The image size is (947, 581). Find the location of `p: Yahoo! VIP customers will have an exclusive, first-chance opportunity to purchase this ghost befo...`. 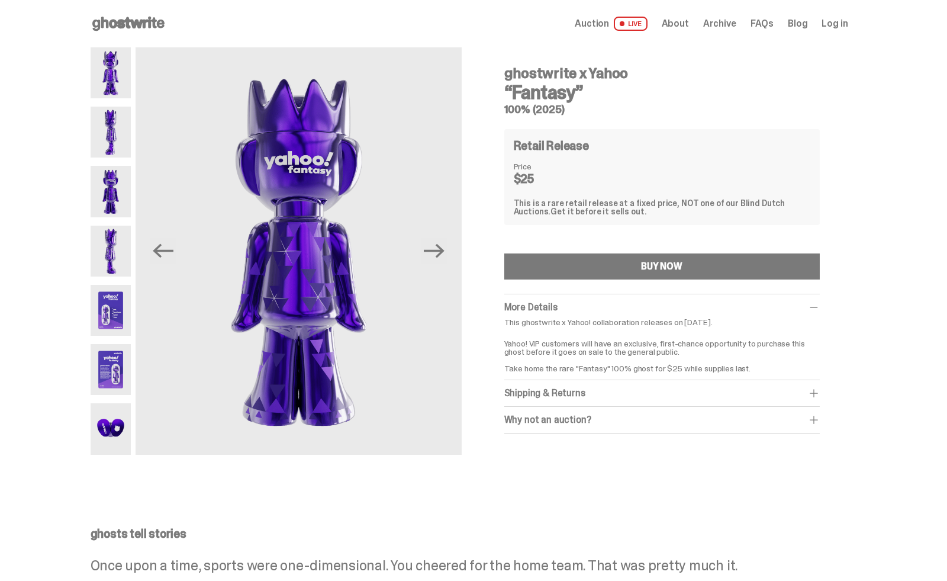

p: Yahoo! VIP customers will have an exclusive, first-chance opportunity to purchase this ghost befo... is located at coordinates (662, 352).